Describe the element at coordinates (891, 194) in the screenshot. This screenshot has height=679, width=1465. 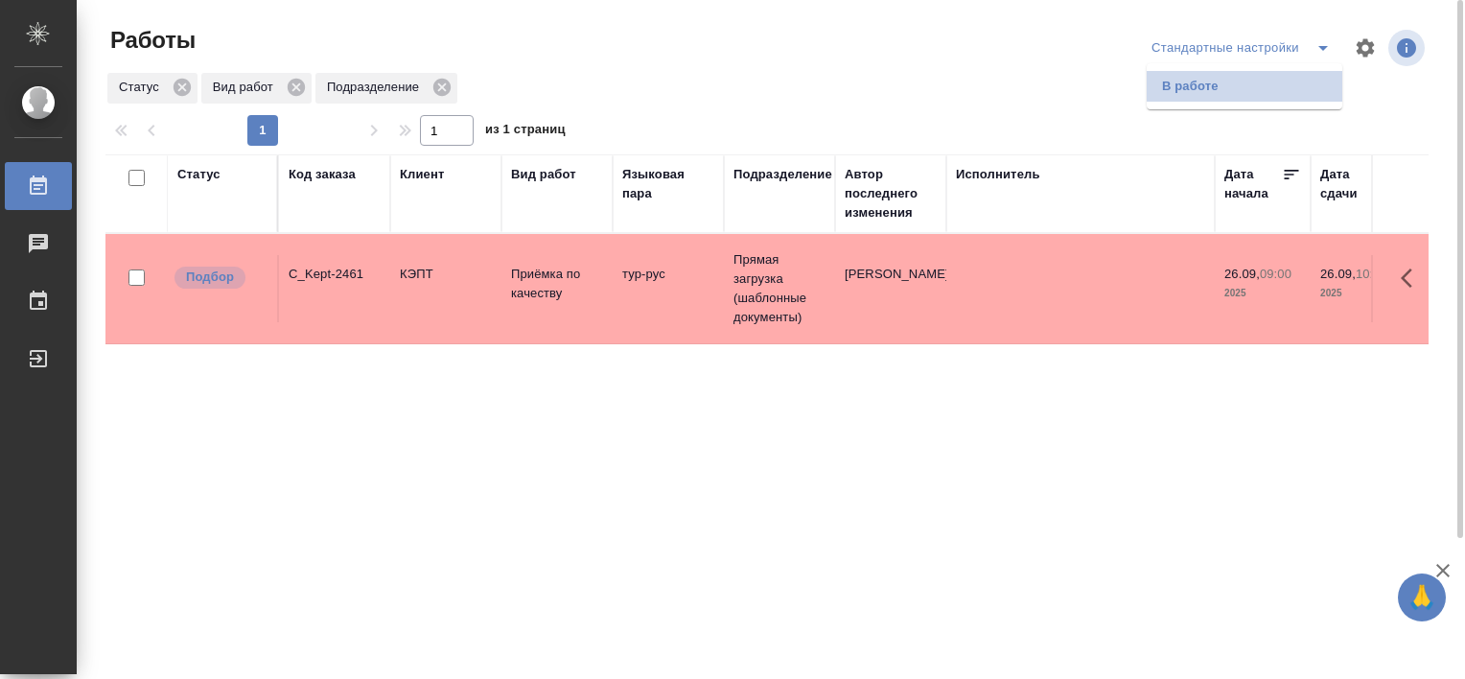
I see `div: Автор последнего изменения` at that location.